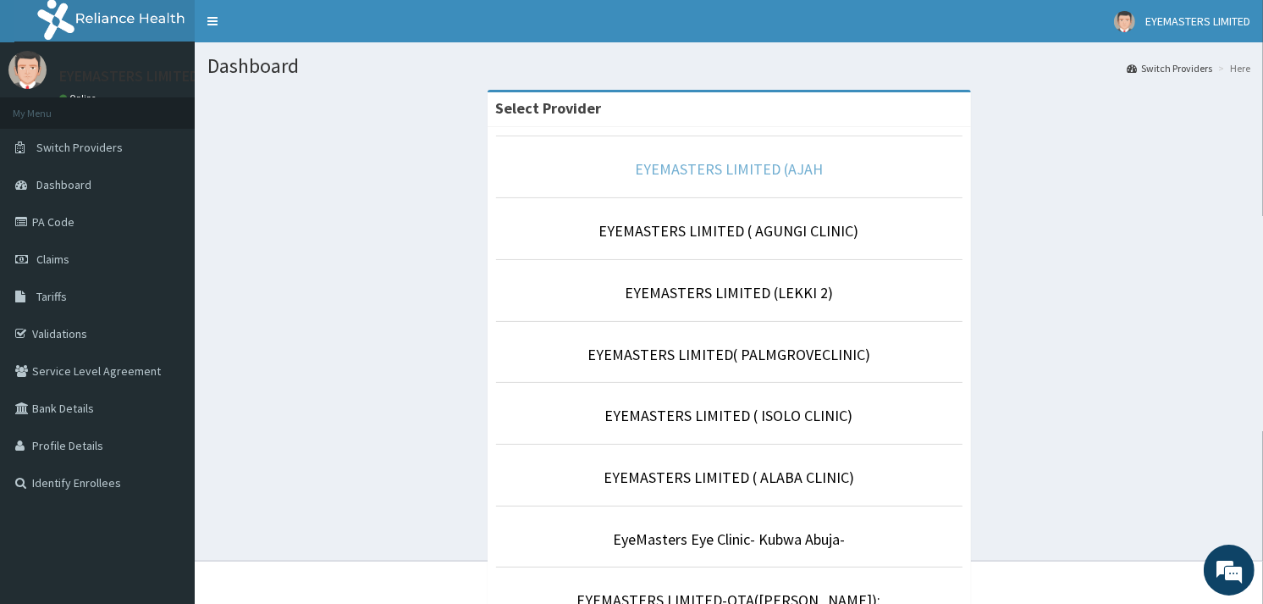  What do you see at coordinates (52, 296) in the screenshot?
I see `span: Tariffs` at bounding box center [52, 296].